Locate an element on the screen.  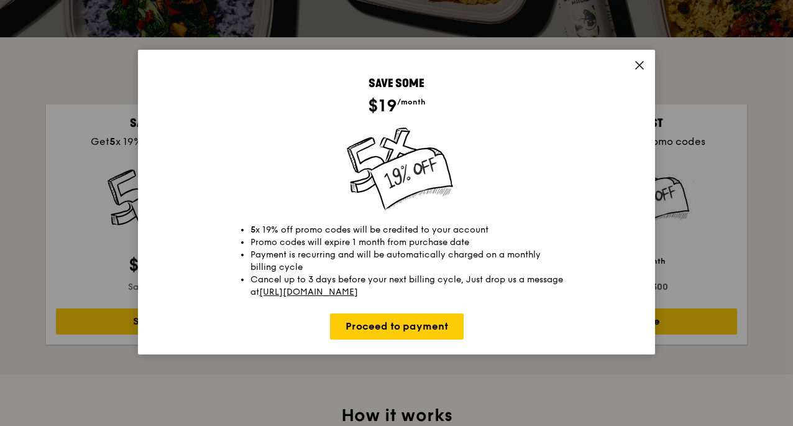
li: x 19% off promo codes will be credited to your account is located at coordinates (409, 230).